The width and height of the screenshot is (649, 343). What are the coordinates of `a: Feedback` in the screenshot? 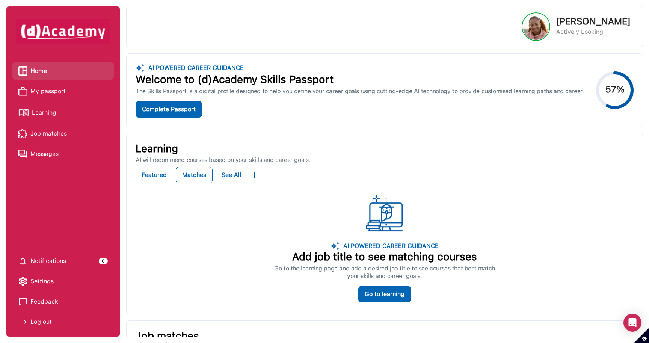 It's located at (63, 302).